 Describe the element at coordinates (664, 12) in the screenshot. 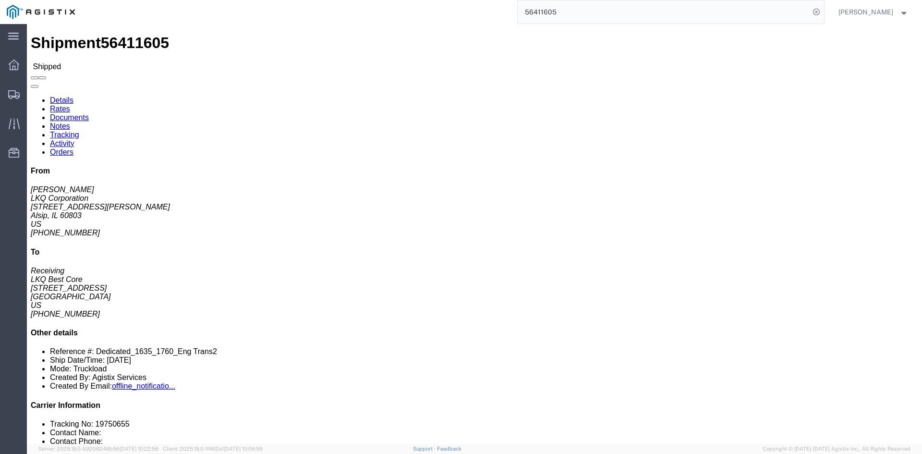

I see `input: Search for shipment number, reference number` at that location.